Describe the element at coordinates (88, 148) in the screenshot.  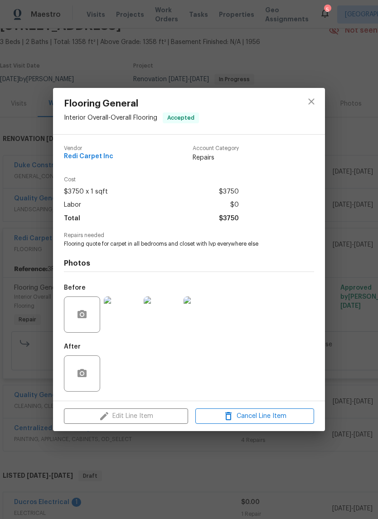
I see `span: Vendor` at that location.